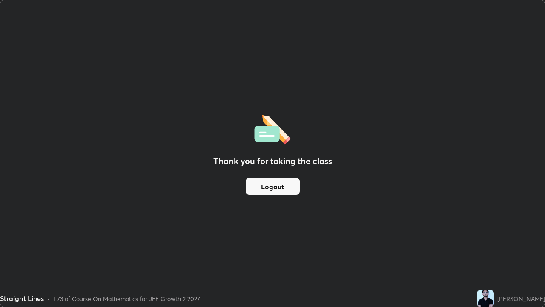  What do you see at coordinates (273, 161) in the screenshot?
I see `h2: Thank you for taking the class` at bounding box center [273, 161].